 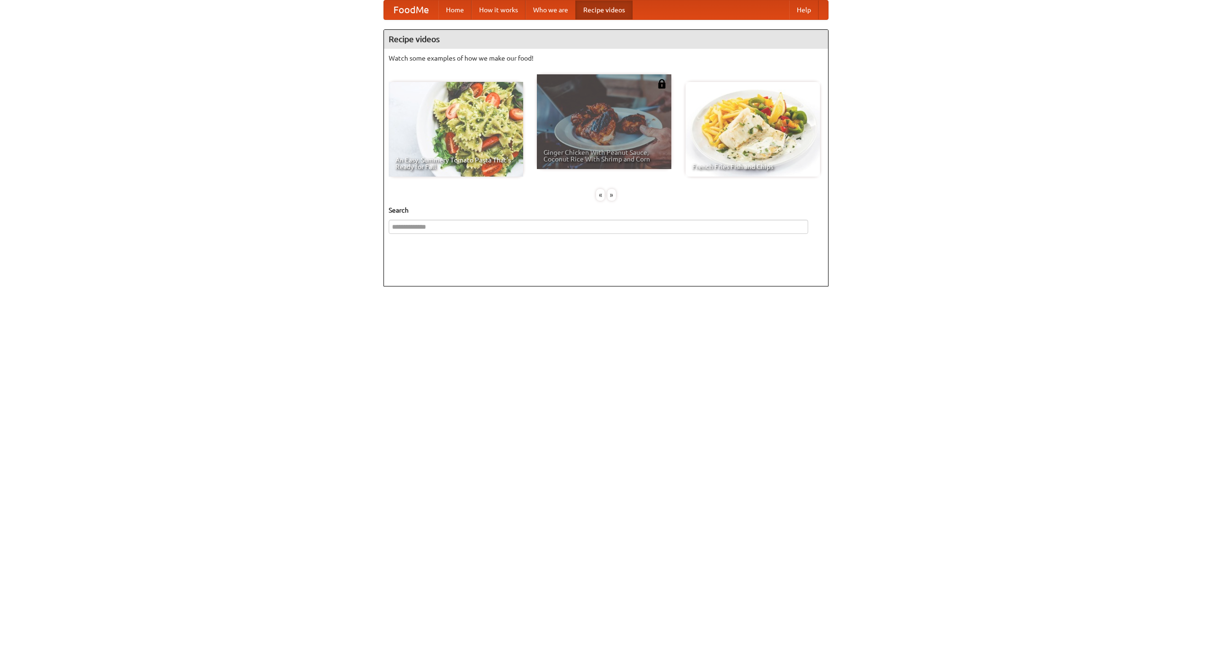 What do you see at coordinates (804, 10) in the screenshot?
I see `a: Help` at bounding box center [804, 10].